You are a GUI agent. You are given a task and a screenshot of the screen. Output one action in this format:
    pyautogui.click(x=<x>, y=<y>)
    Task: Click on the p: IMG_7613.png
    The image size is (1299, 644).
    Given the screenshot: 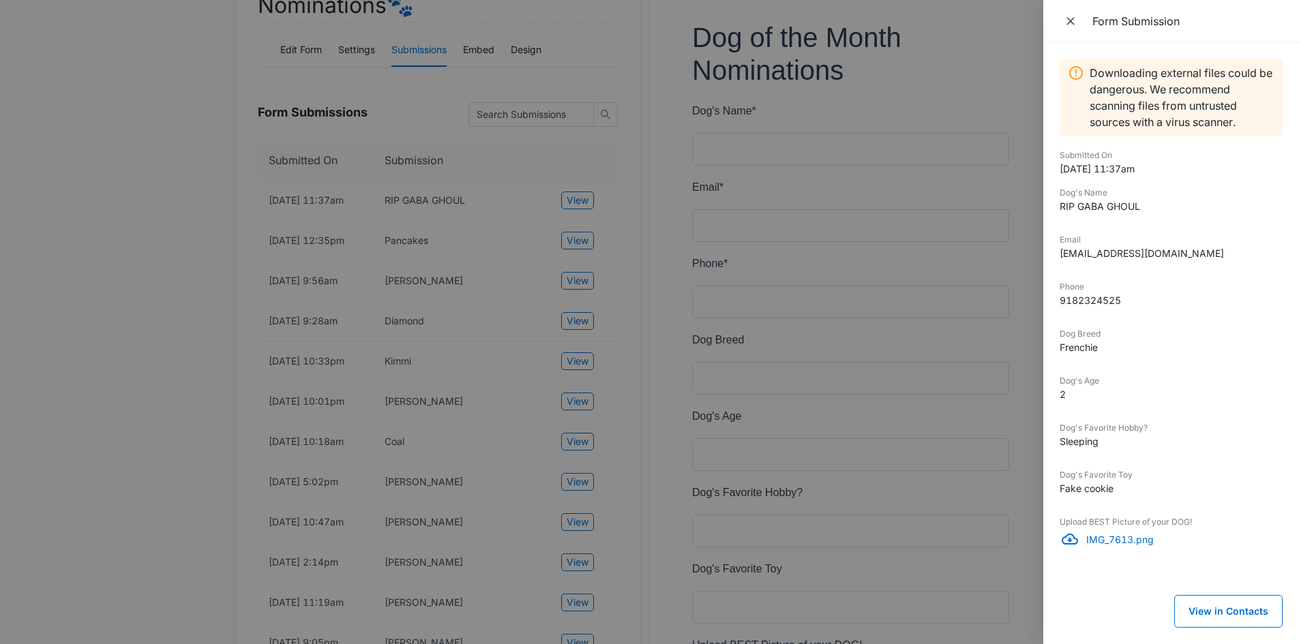 What is the action you would take?
    pyautogui.click(x=1184, y=539)
    